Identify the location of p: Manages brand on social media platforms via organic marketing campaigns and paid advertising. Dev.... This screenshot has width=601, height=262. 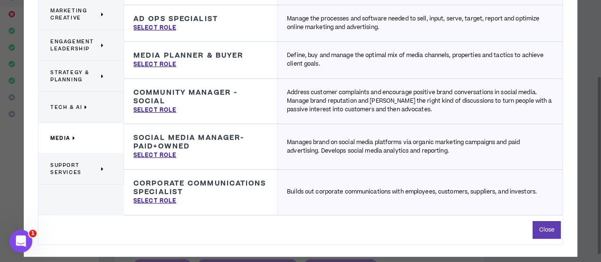
(420, 147).